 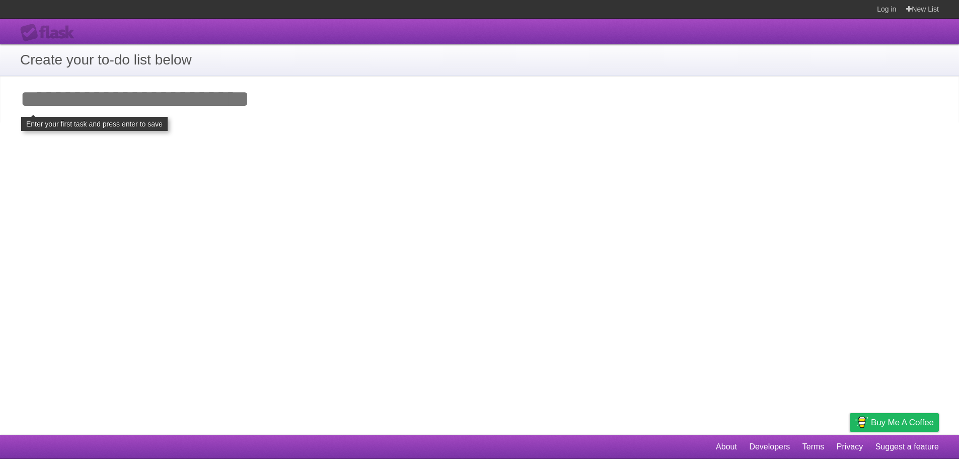 What do you see at coordinates (813, 446) in the screenshot?
I see `a: Terms` at bounding box center [813, 446].